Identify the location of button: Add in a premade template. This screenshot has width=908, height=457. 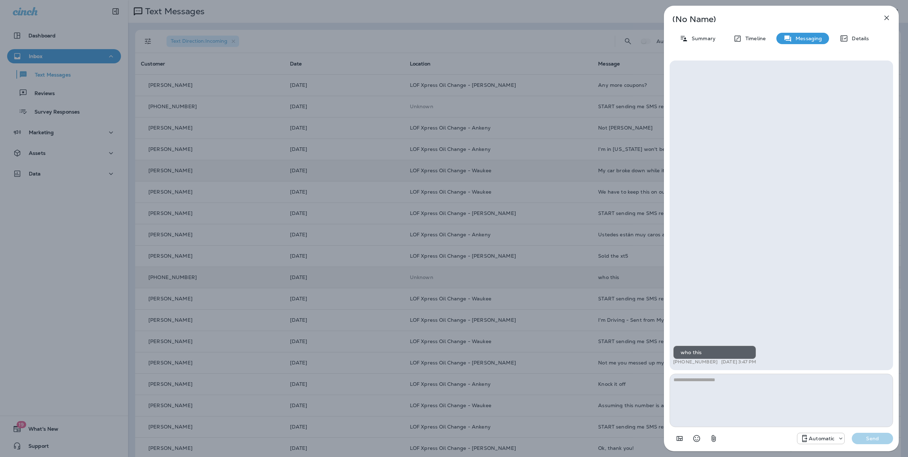
(680, 438).